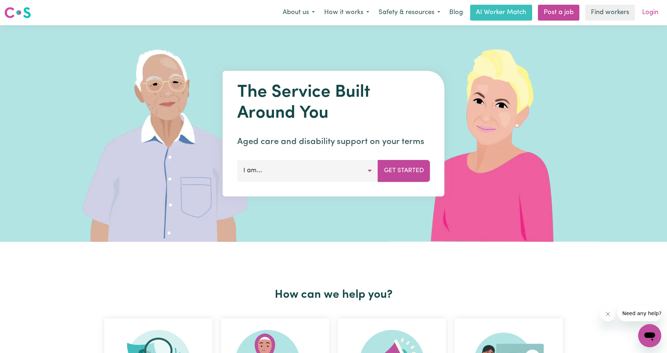 The width and height of the screenshot is (667, 353). Describe the element at coordinates (404, 171) in the screenshot. I see `button: Get Started` at that location.